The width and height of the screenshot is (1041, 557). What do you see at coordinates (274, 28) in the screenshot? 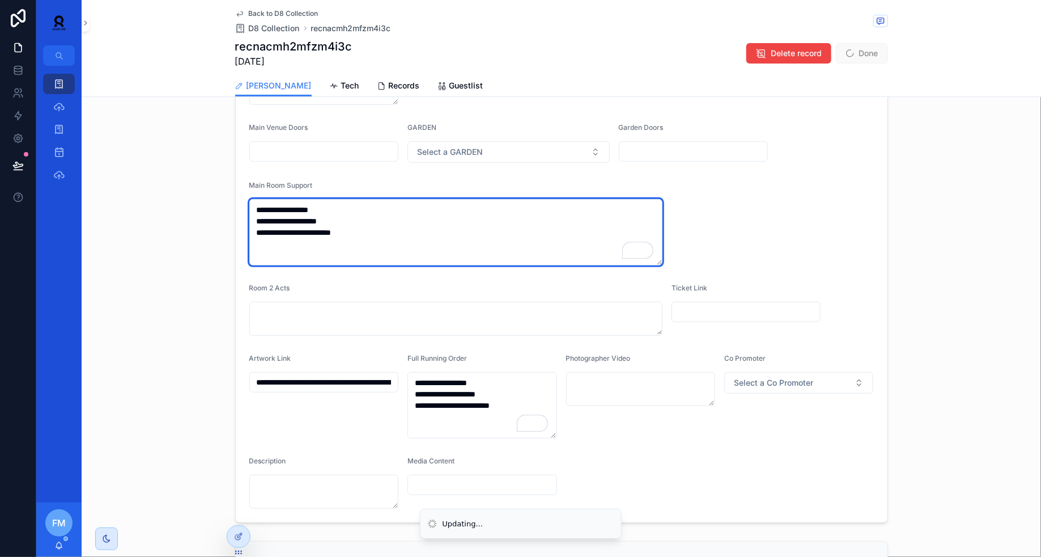
I see `span: D8 Collection` at bounding box center [274, 28].